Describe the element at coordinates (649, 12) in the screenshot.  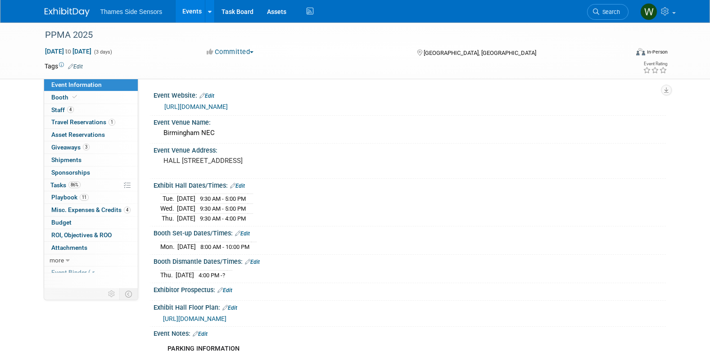
I see `img: Will Morse` at that location.